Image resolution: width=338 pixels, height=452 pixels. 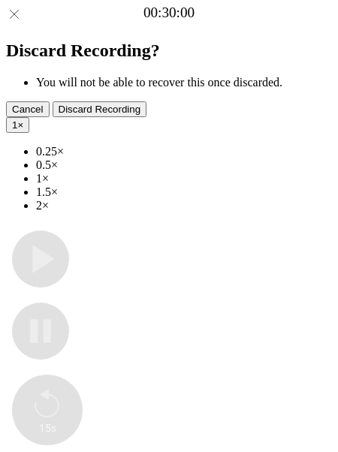 What do you see at coordinates (14, 125) in the screenshot?
I see `span: 1` at bounding box center [14, 125].